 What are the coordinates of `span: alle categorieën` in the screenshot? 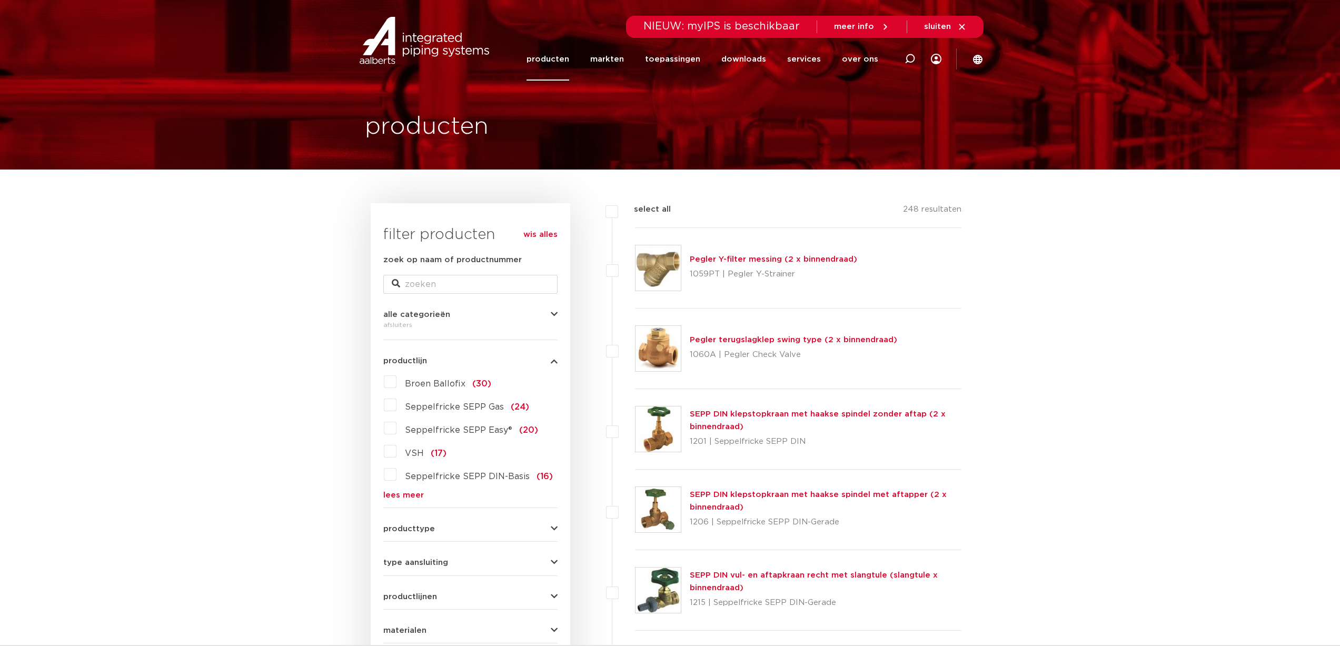 It's located at (416, 314).